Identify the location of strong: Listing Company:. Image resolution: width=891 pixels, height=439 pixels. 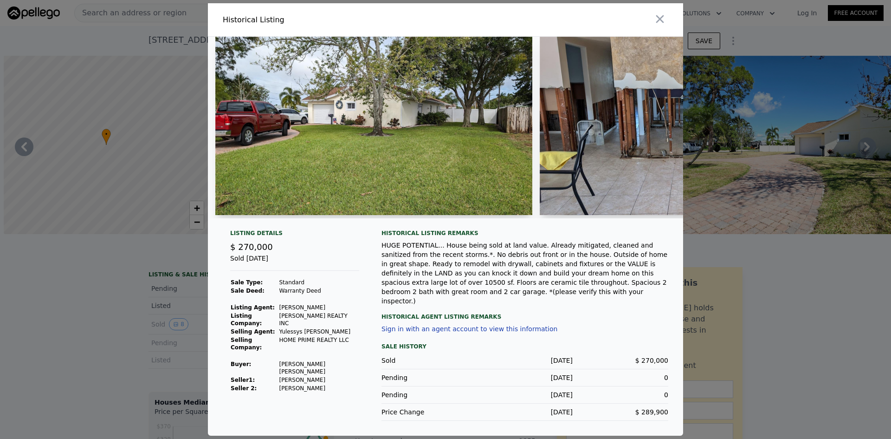
(246, 319).